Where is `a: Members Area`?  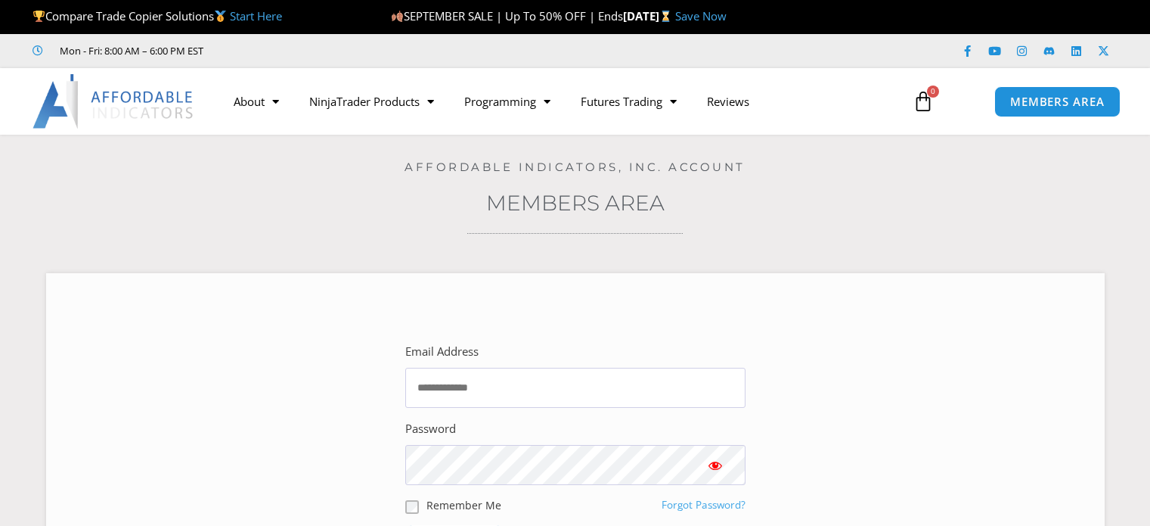 a: Members Area is located at coordinates (576, 203).